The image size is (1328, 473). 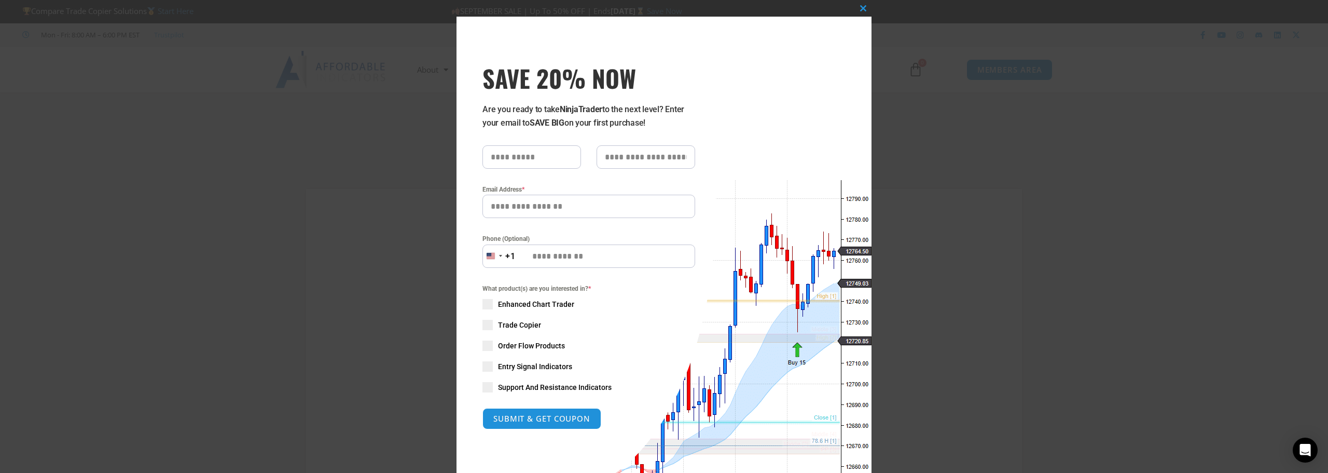 I want to click on label: Entry Signal Indicators, so click(x=589, y=366).